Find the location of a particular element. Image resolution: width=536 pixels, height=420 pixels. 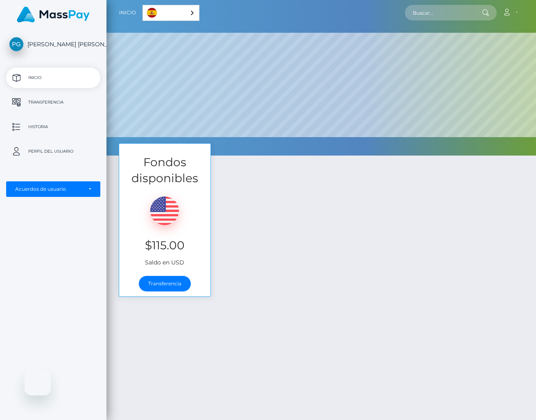

p: Perfil del usuario is located at coordinates (53, 152).